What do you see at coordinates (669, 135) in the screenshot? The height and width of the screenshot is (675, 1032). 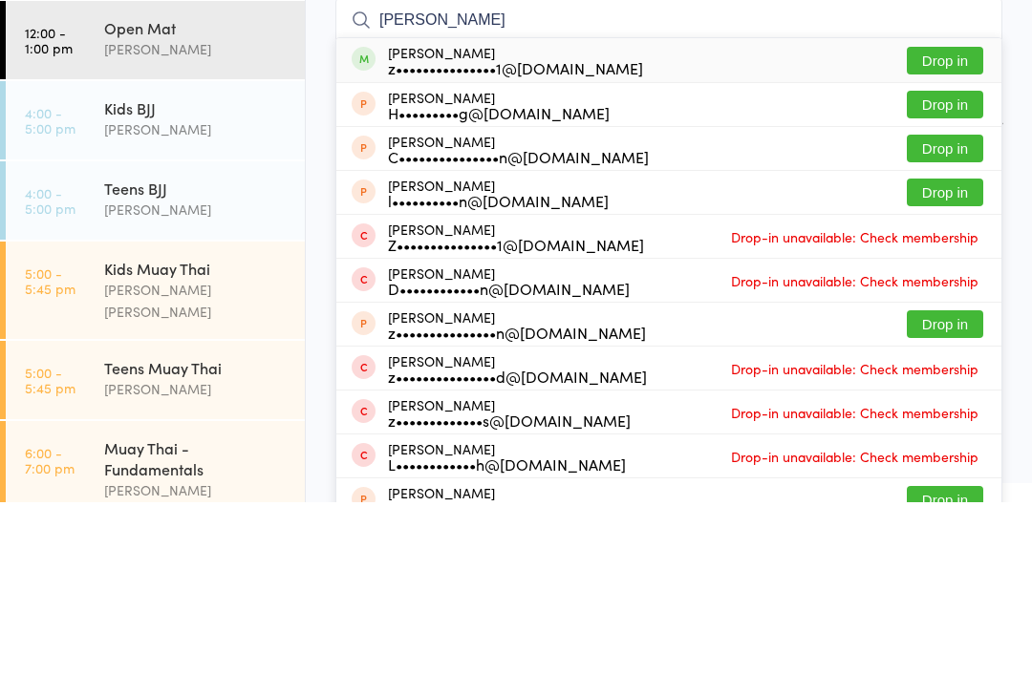 I see `span: Muay Thai Kickboxing` at bounding box center [669, 135].